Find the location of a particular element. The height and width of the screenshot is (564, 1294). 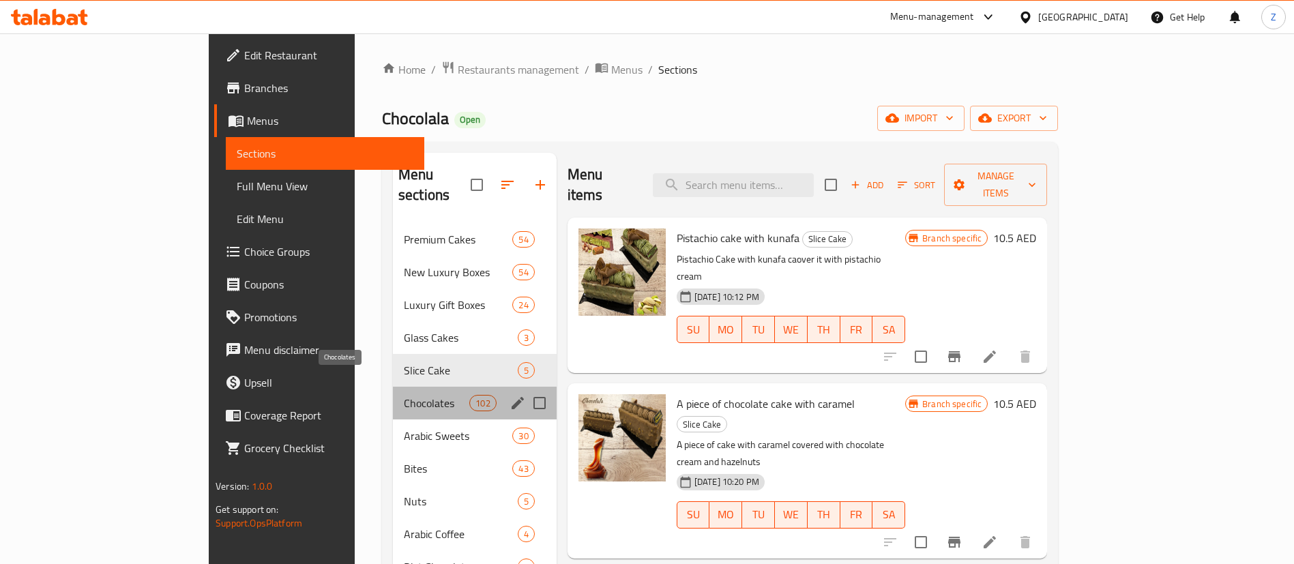

div: Slice Cake is located at coordinates (461, 371).